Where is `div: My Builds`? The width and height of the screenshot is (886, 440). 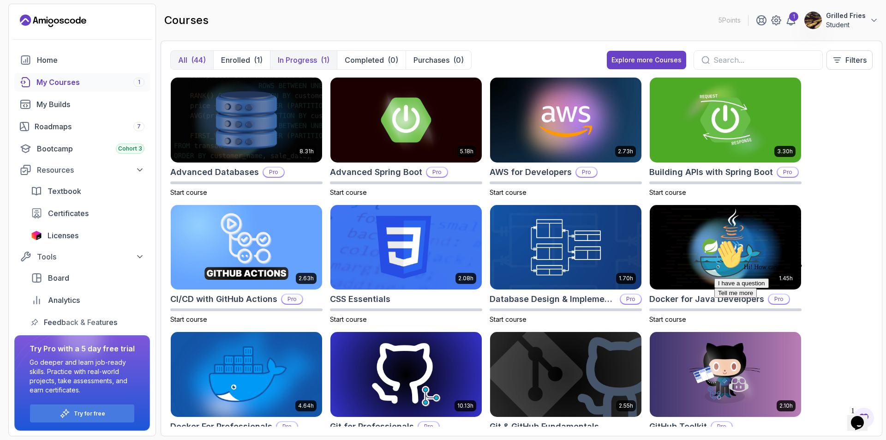 div: My Builds is located at coordinates (90, 104).